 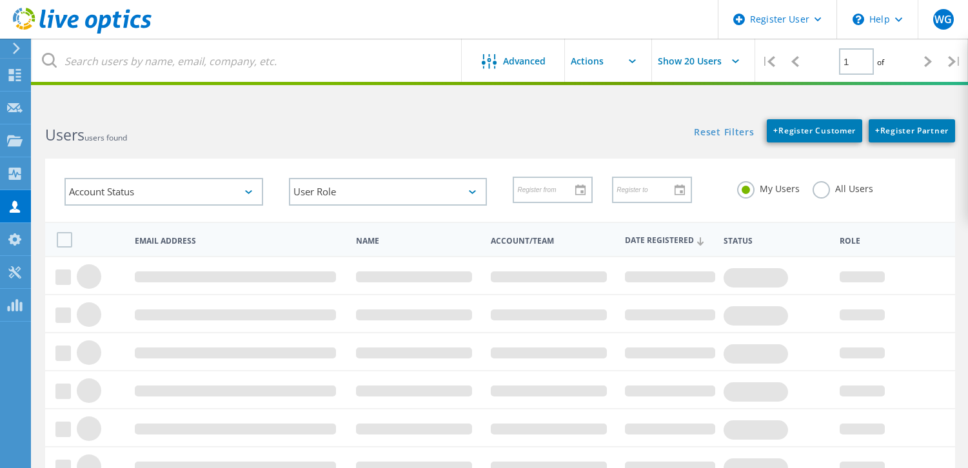 I want to click on span: Account/Team, so click(x=553, y=241).